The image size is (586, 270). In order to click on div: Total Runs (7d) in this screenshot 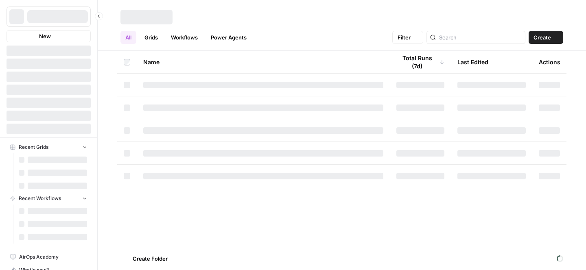, I will do `click(421, 62)`.